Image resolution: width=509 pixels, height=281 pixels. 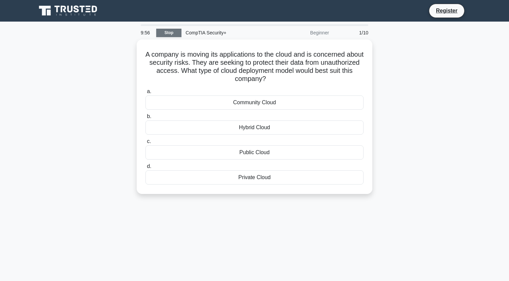 I want to click on a: Stop, so click(x=169, y=33).